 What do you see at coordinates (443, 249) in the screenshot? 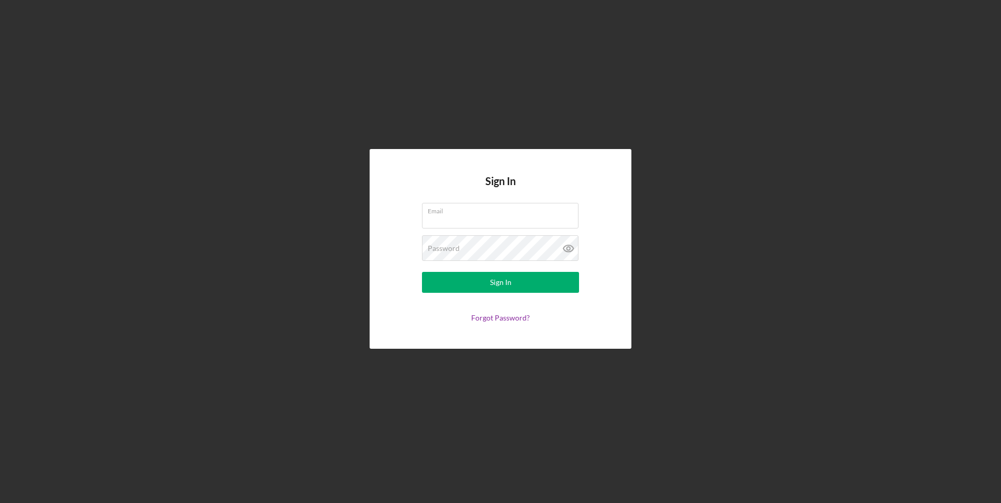
I see `label: Password` at bounding box center [443, 249].